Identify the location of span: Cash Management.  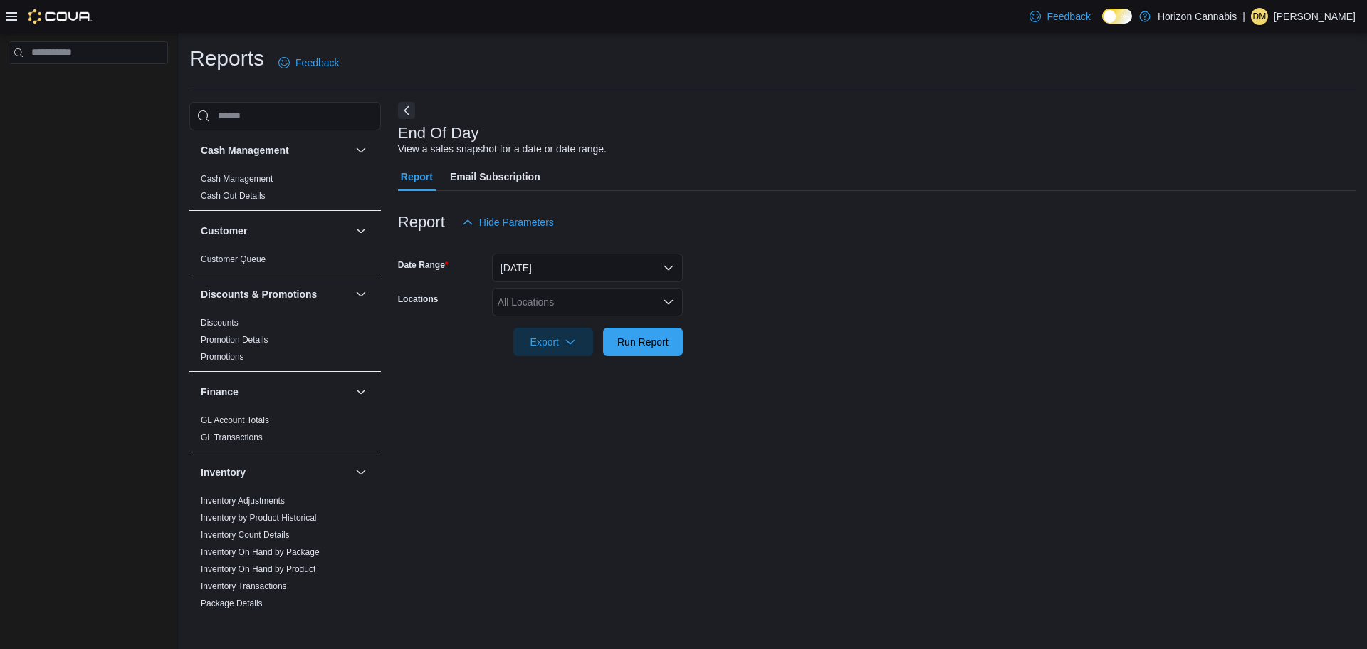
(236, 179).